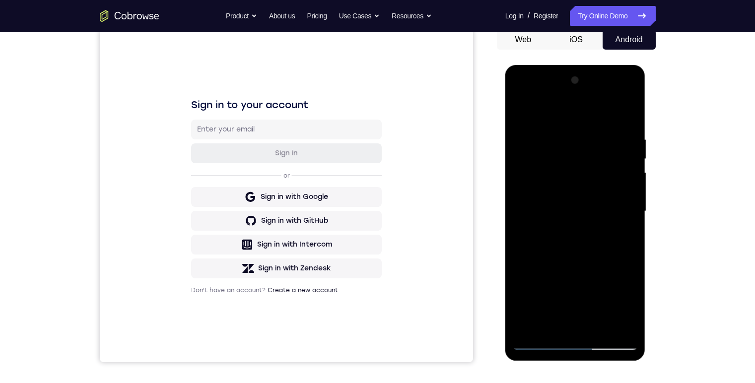 This screenshot has height=383, width=755. Describe the element at coordinates (195, 215) in the screenshot. I see `div: Sign in with Intercom` at that location.